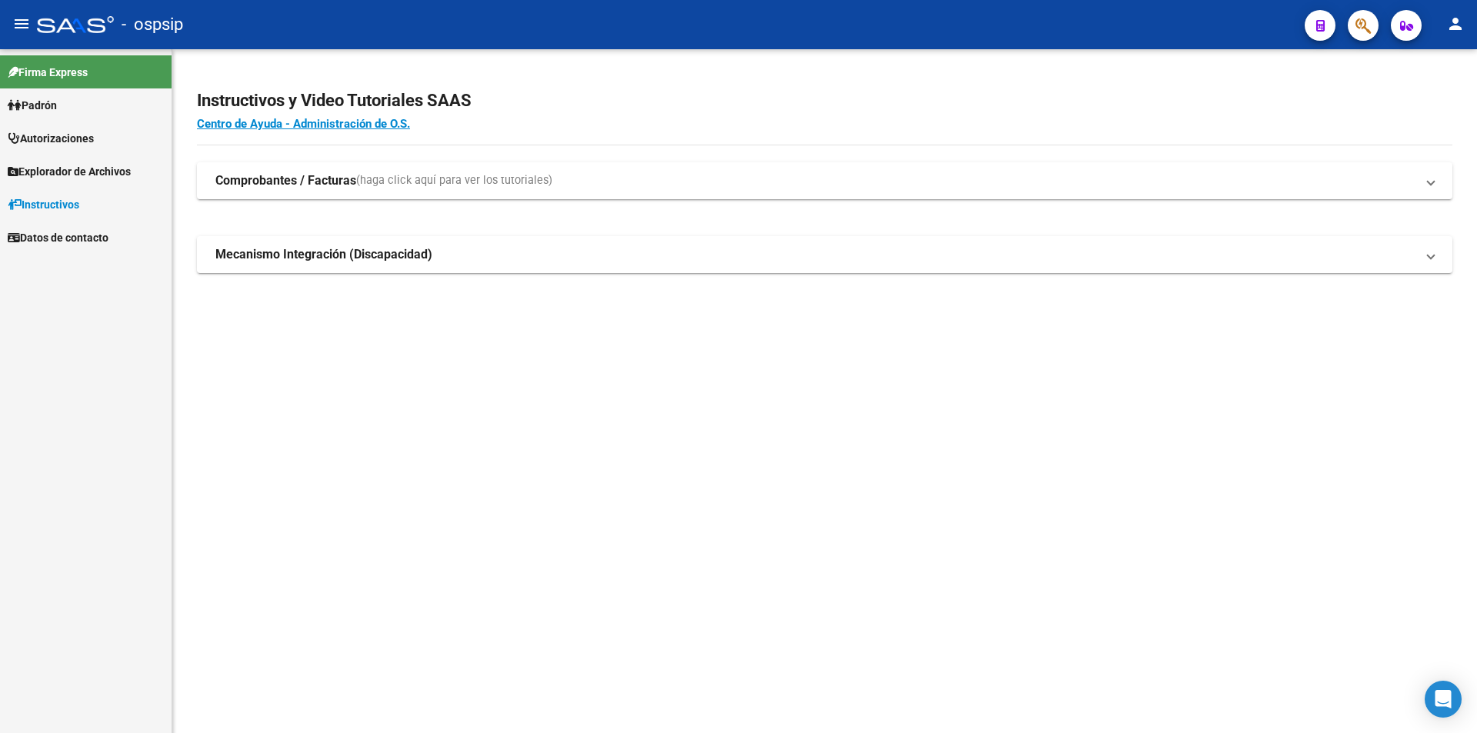 This screenshot has height=733, width=1477. I want to click on span: Explorador de Archivos, so click(69, 172).